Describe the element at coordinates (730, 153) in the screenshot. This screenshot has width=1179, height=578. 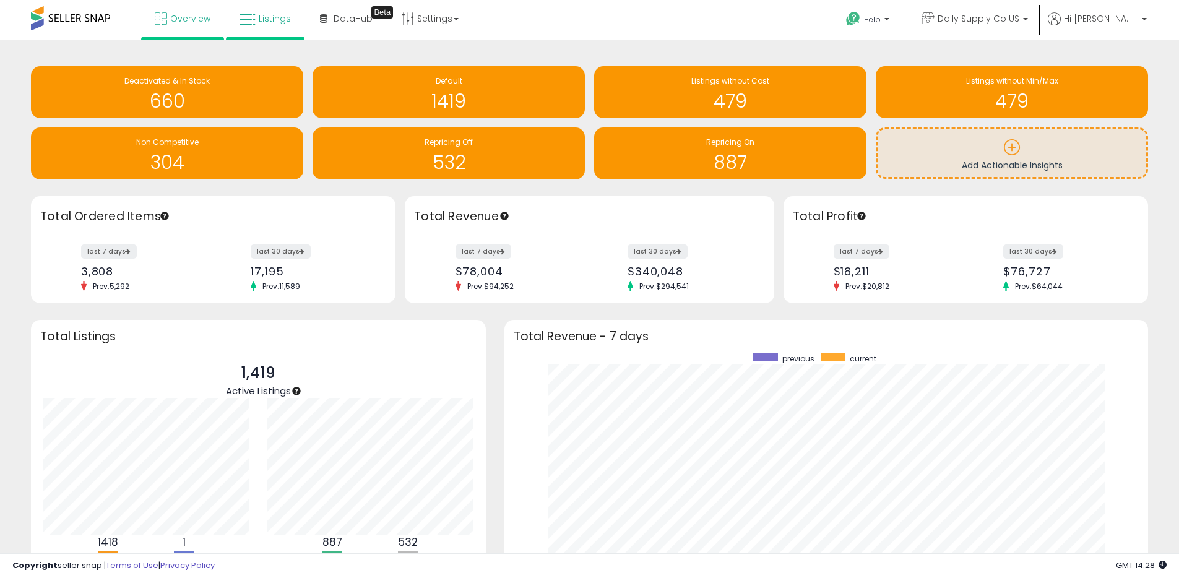
I see `a: Repricing On 887` at that location.